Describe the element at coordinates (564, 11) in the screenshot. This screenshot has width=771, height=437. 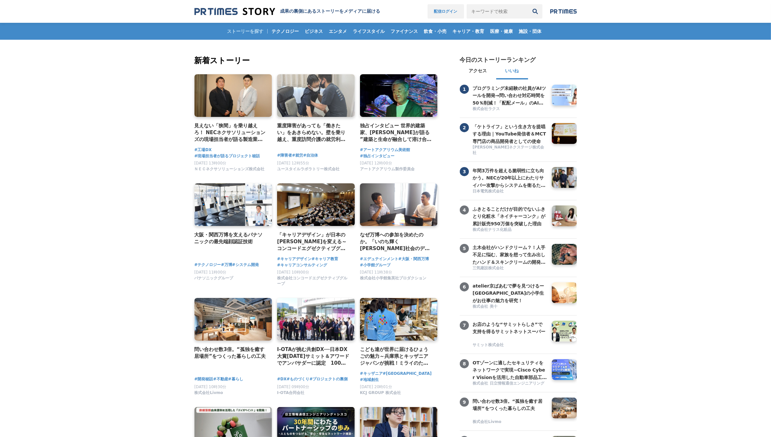
I see `a: prtimes` at that location.